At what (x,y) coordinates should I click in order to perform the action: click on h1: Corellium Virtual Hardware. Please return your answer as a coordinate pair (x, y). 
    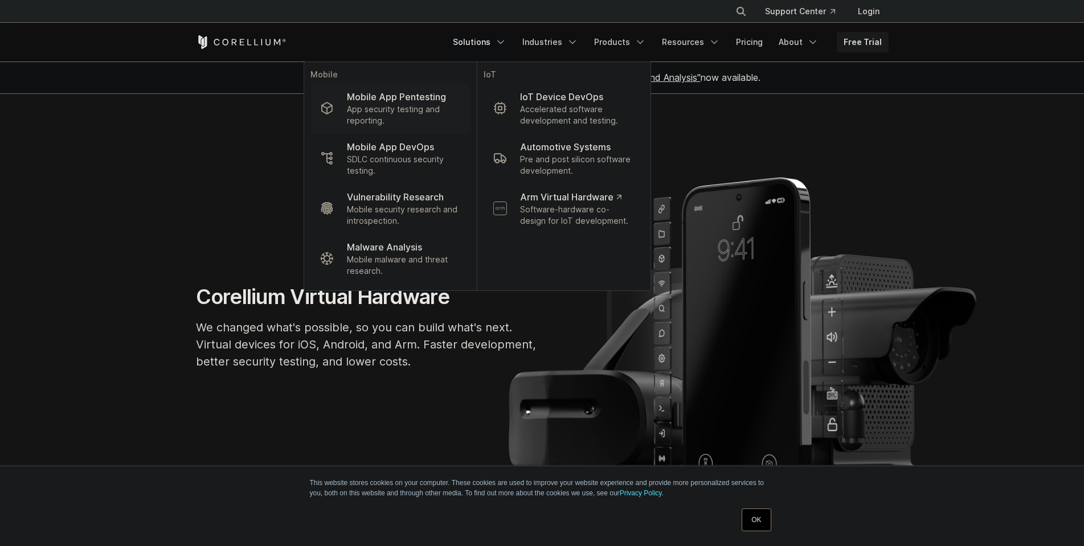
    Looking at the image, I should click on (367, 297).